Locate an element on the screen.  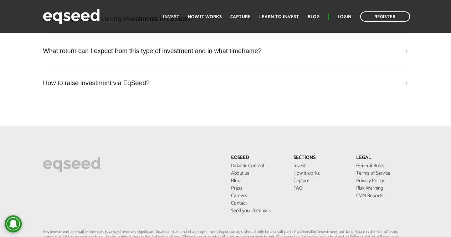
font: Risk Warning is located at coordinates (369, 188).